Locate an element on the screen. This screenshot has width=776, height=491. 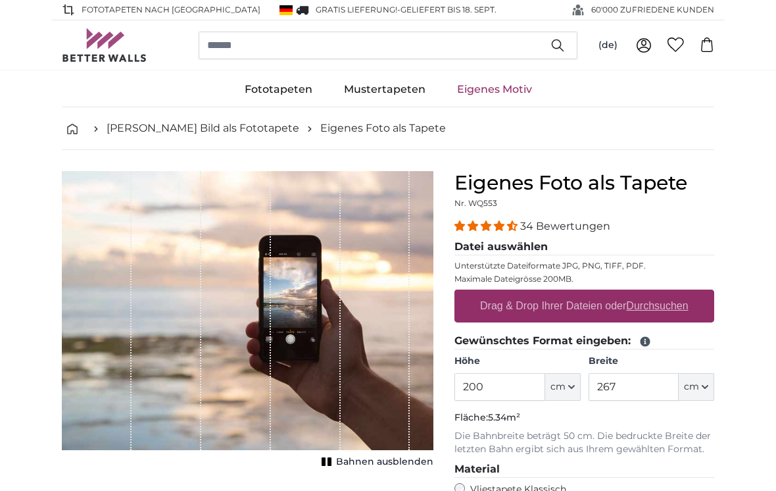
label: Breite is located at coordinates (651, 361).